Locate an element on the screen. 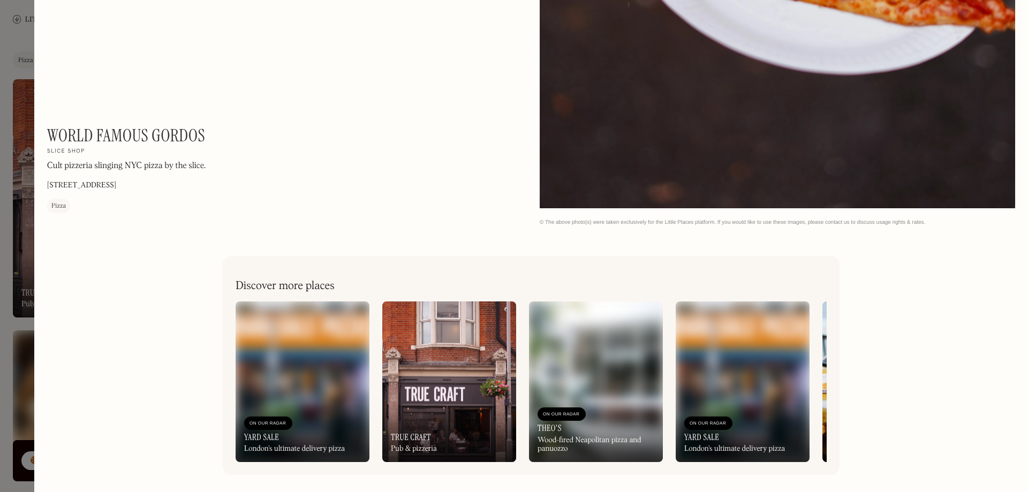  a: True CraftPub & pizzeria is located at coordinates (449, 382).